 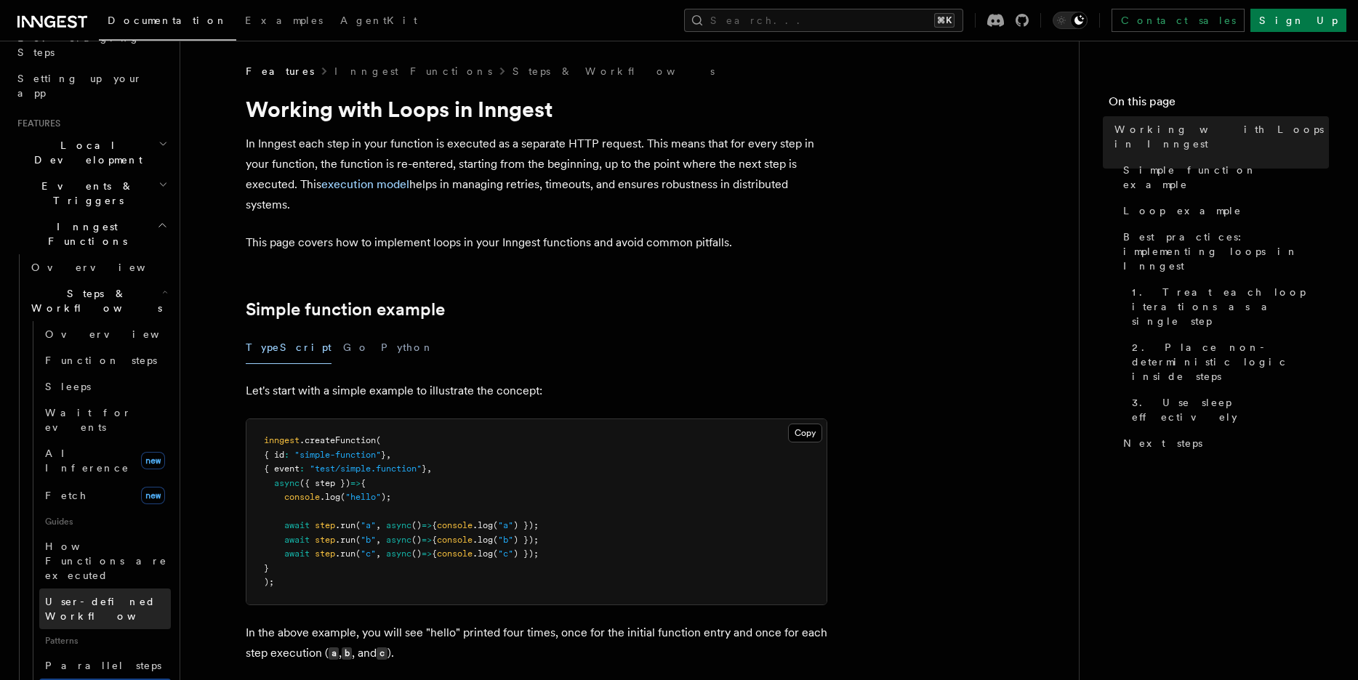 I want to click on a: How Functions are executed, so click(x=105, y=561).